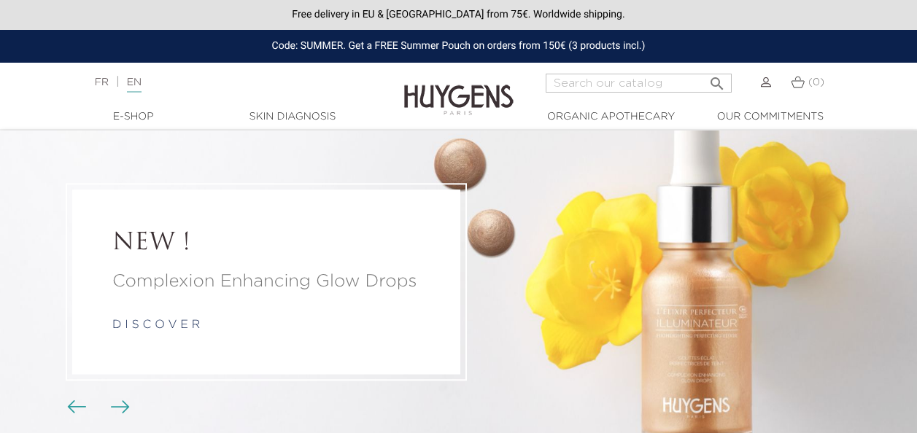  Describe the element at coordinates (770, 117) in the screenshot. I see `a: Our commitments` at that location.